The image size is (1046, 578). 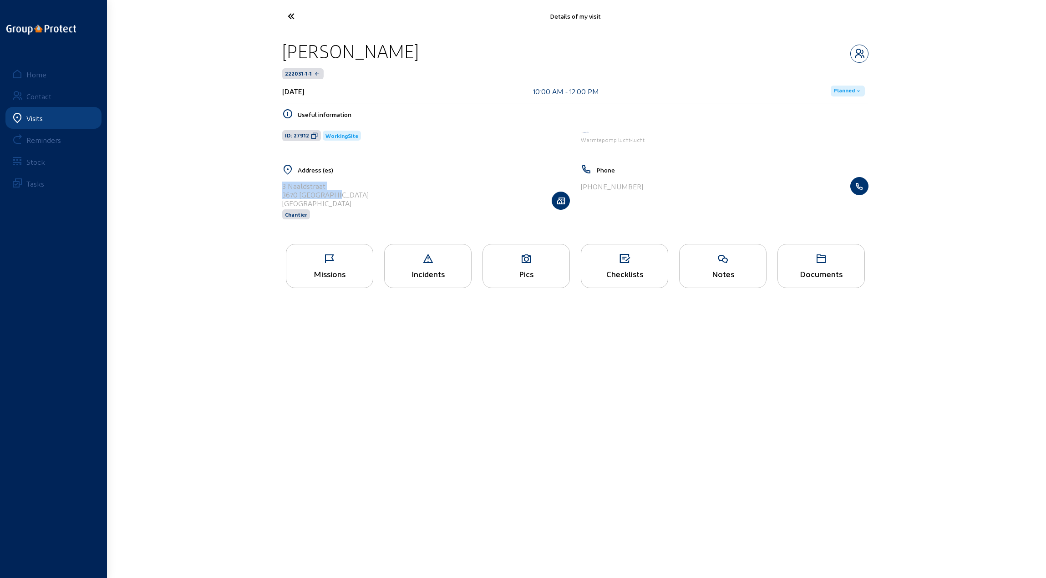 I want to click on div: Notes, so click(x=723, y=274).